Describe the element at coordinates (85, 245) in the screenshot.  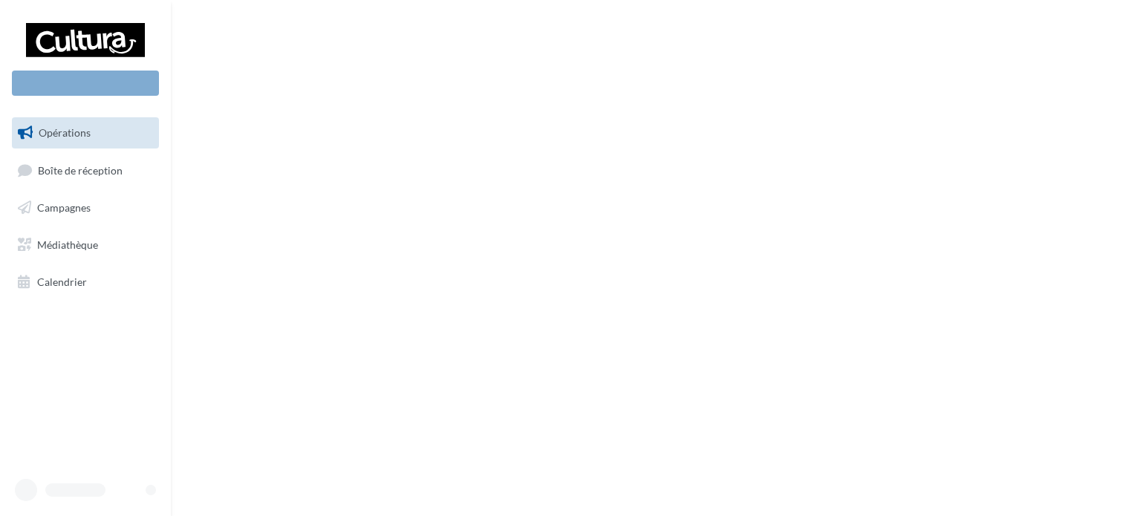
I see `a: Médiathèque` at that location.